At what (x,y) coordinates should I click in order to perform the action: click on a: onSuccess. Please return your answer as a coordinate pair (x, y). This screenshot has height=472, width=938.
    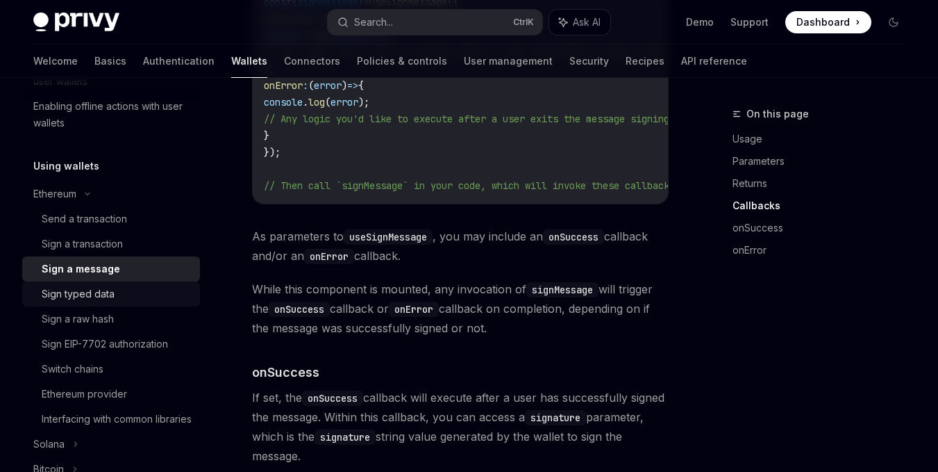
    Looking at the image, I should click on (825, 228).